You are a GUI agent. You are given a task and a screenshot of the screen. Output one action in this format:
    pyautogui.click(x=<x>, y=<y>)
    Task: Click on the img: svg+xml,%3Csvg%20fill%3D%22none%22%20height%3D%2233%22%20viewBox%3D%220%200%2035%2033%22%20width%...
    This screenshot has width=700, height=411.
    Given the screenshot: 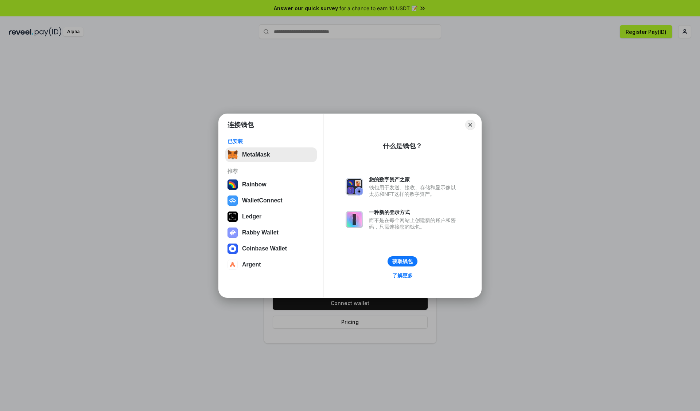 What is the action you would take?
    pyautogui.click(x=232, y=155)
    